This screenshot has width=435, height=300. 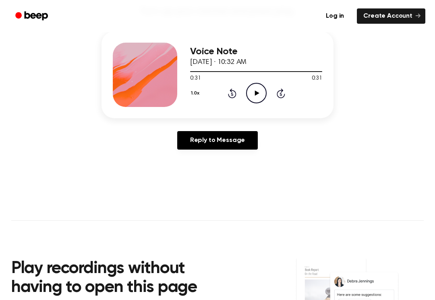 I want to click on h3: Voice Note, so click(x=256, y=52).